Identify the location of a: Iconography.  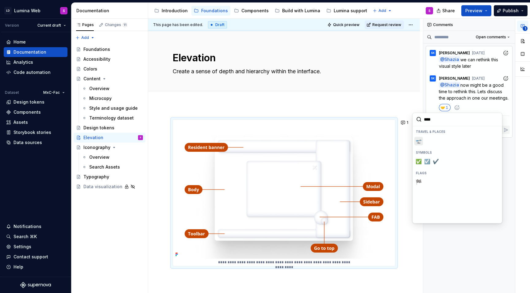
(109, 147).